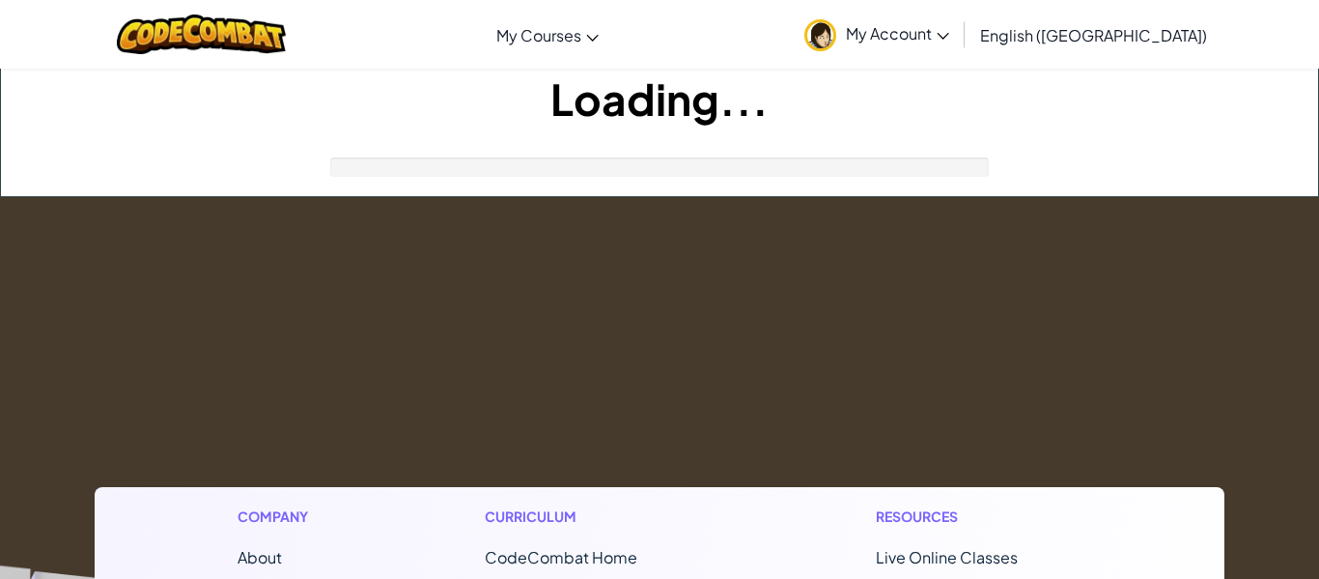 This screenshot has height=579, width=1319. What do you see at coordinates (978, 516) in the screenshot?
I see `h1: Resources` at bounding box center [978, 516].